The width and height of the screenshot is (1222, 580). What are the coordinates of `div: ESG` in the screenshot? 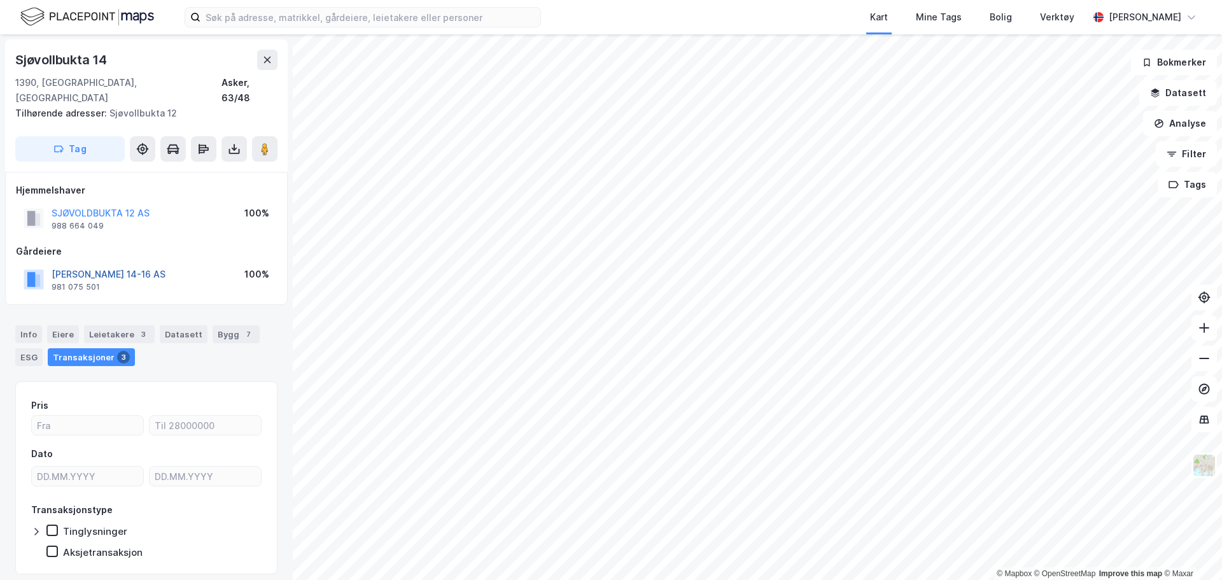 It's located at (29, 357).